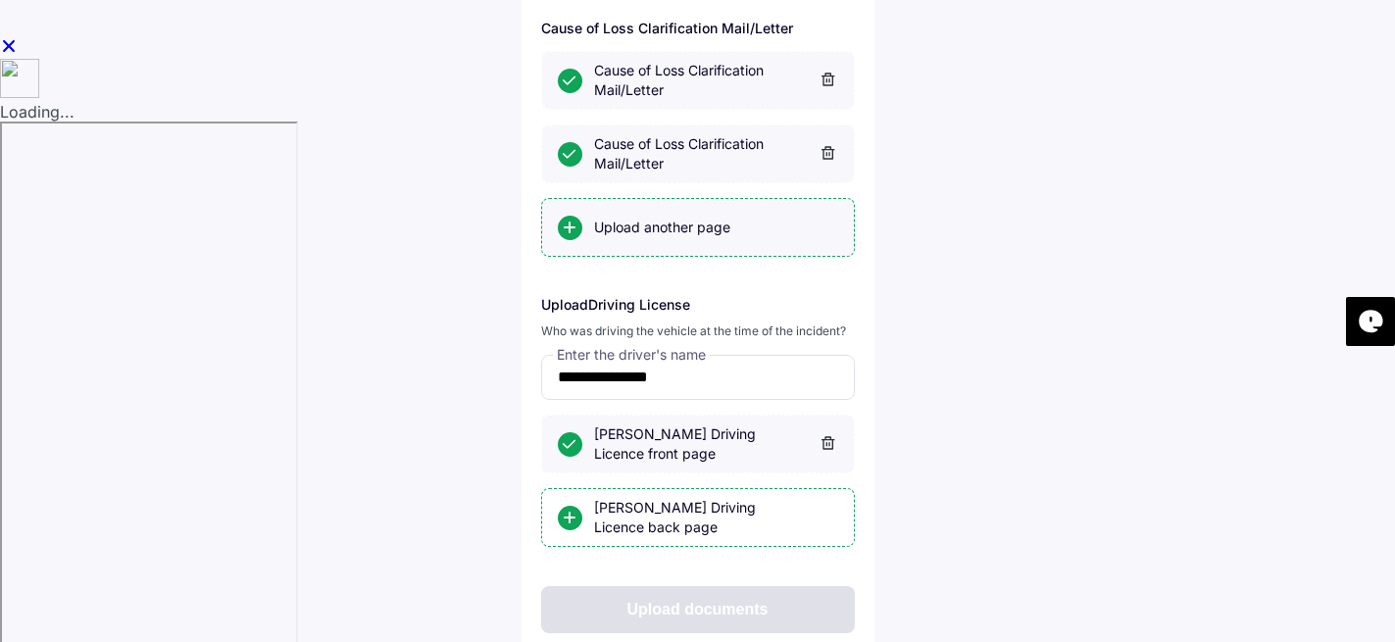  Describe the element at coordinates (716, 227) in the screenshot. I see `div: Upload another page` at that location.